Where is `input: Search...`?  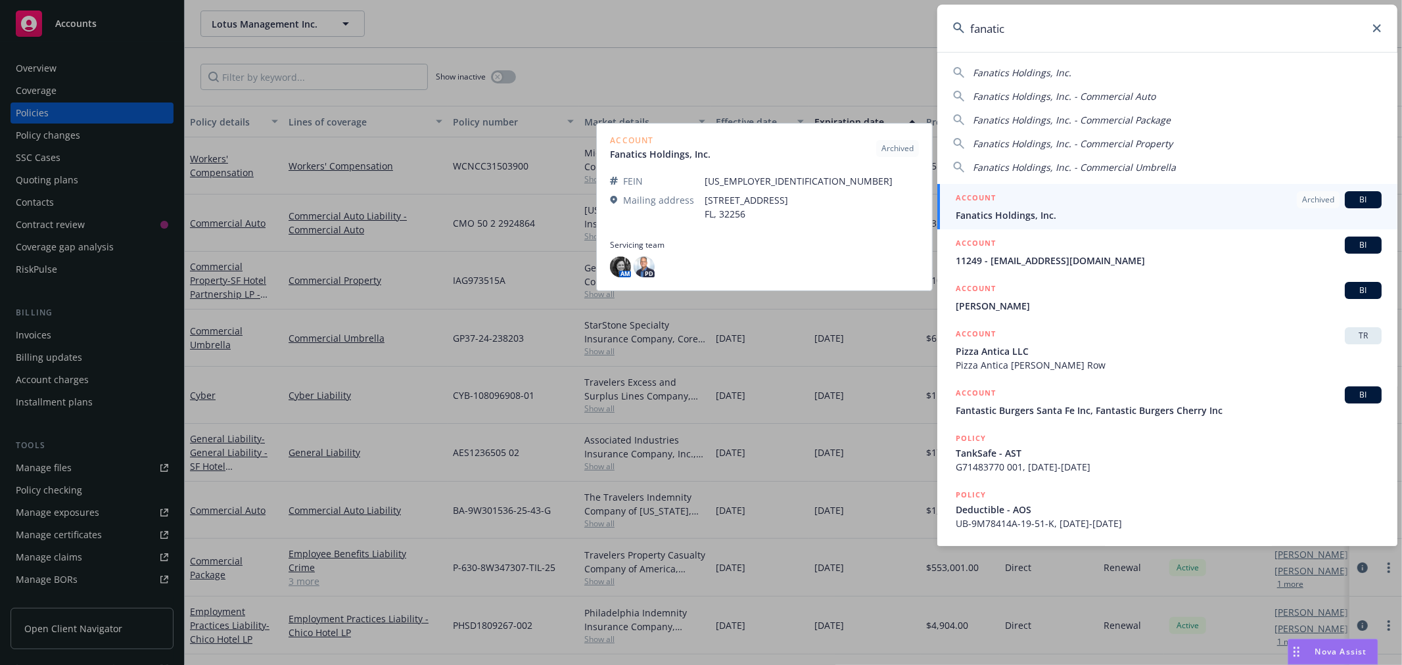
input: Search... is located at coordinates (1167, 28).